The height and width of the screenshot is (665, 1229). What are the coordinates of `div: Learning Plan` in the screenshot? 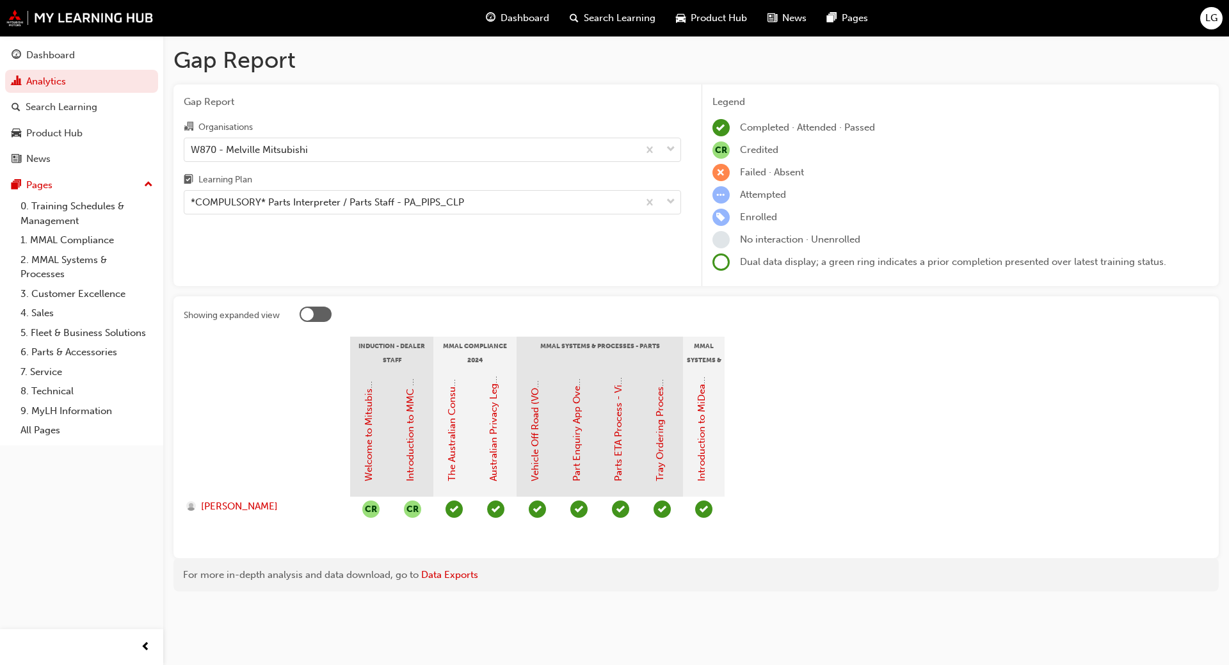 It's located at (225, 180).